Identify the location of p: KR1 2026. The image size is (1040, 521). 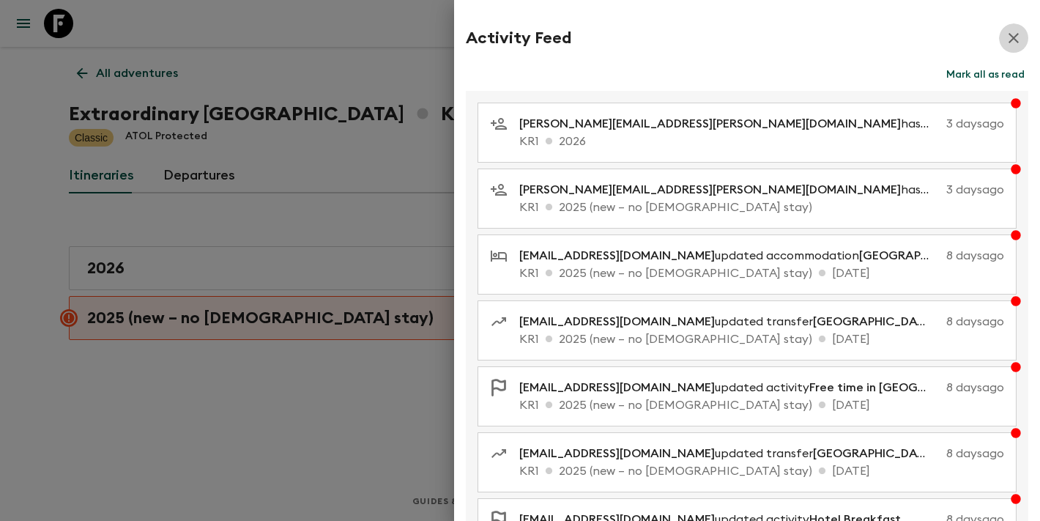
(762, 141).